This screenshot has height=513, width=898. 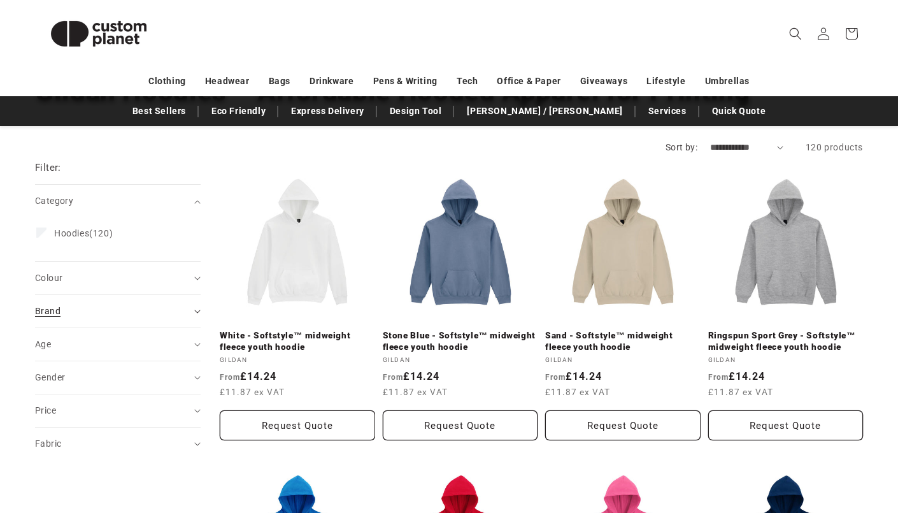 I want to click on summary: Search, so click(x=795, y=34).